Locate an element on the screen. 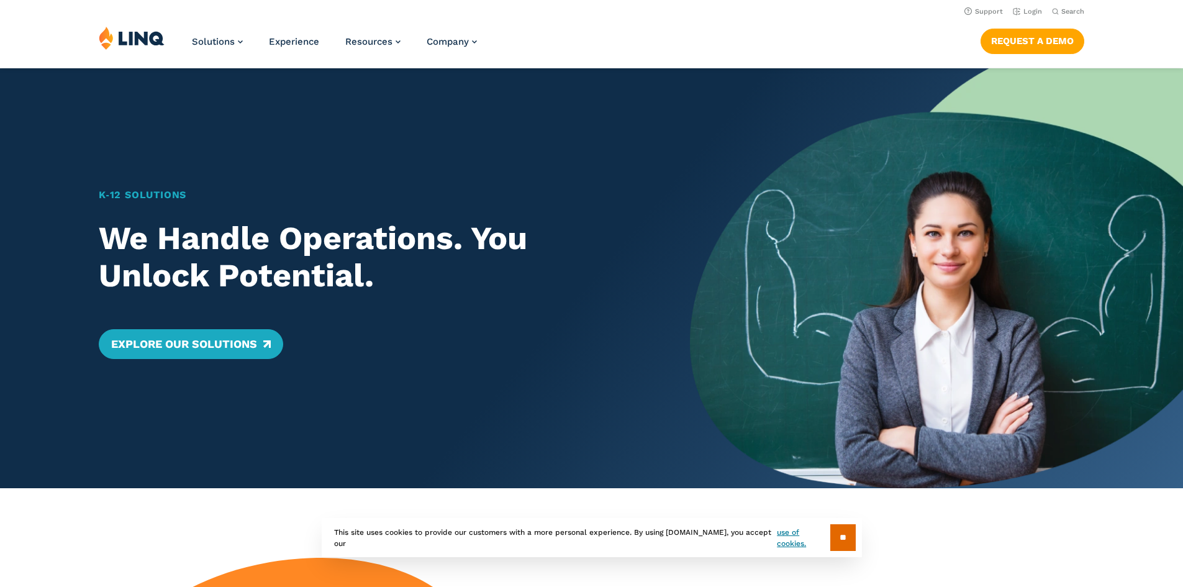 The height and width of the screenshot is (587, 1183). a: Login is located at coordinates (1027, 11).